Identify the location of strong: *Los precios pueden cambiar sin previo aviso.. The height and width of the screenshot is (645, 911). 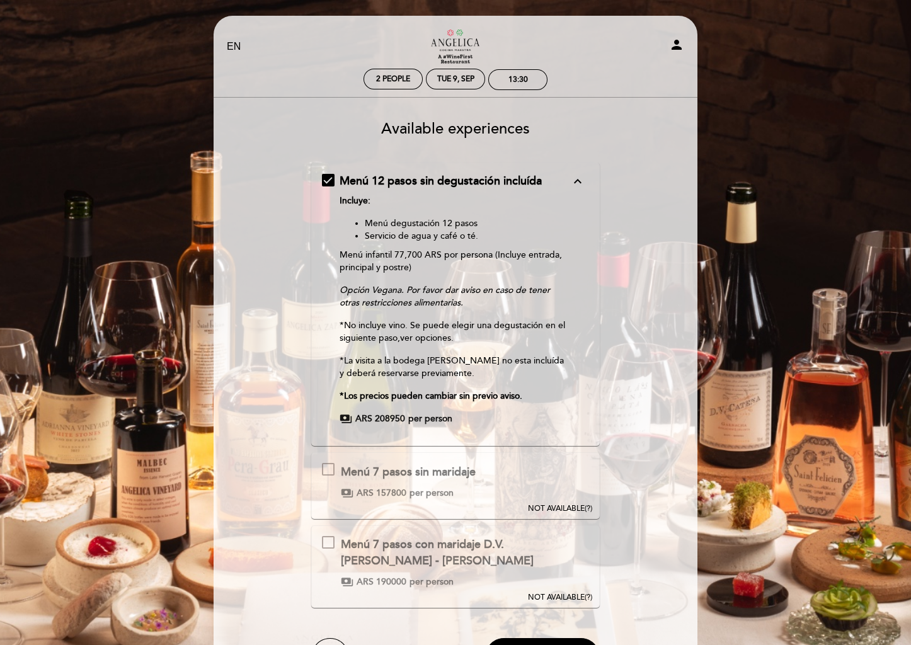
(431, 396).